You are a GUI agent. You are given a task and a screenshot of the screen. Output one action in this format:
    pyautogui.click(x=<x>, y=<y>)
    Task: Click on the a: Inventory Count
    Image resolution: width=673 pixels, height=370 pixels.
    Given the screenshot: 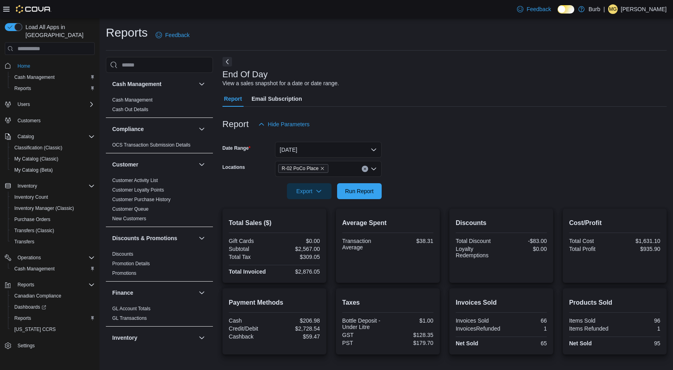 What is the action you would take?
    pyautogui.click(x=31, y=197)
    